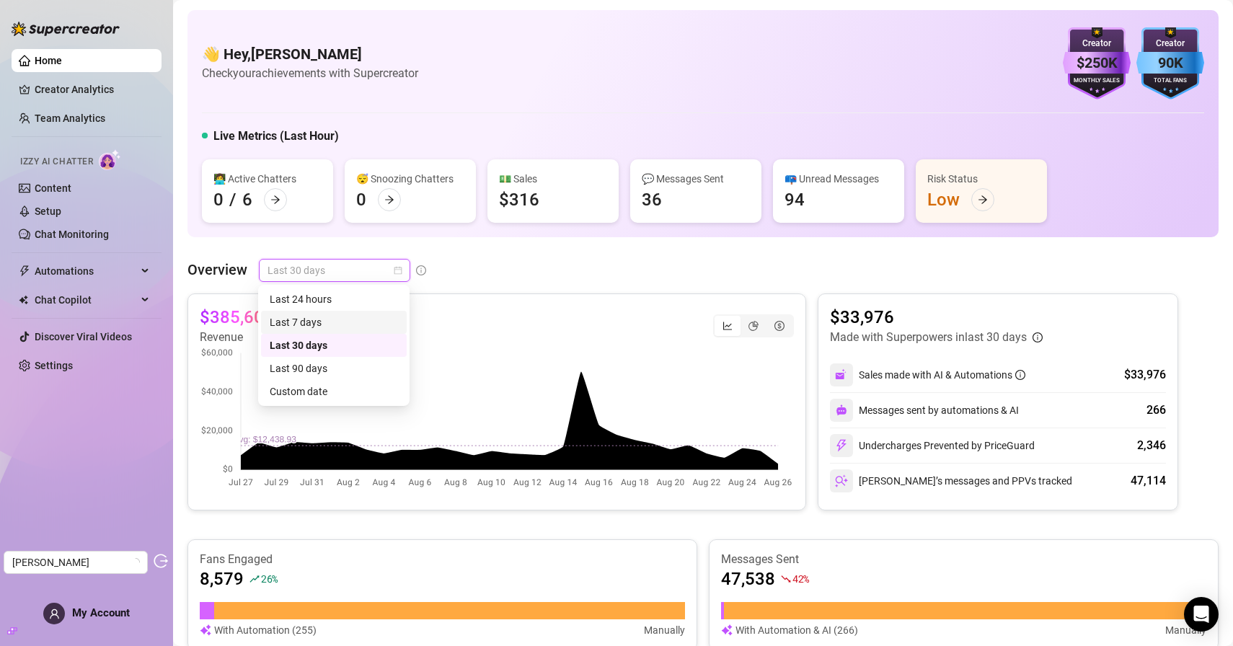 The width and height of the screenshot is (1233, 646). Describe the element at coordinates (1156, 410) in the screenshot. I see `div: 266` at that location.